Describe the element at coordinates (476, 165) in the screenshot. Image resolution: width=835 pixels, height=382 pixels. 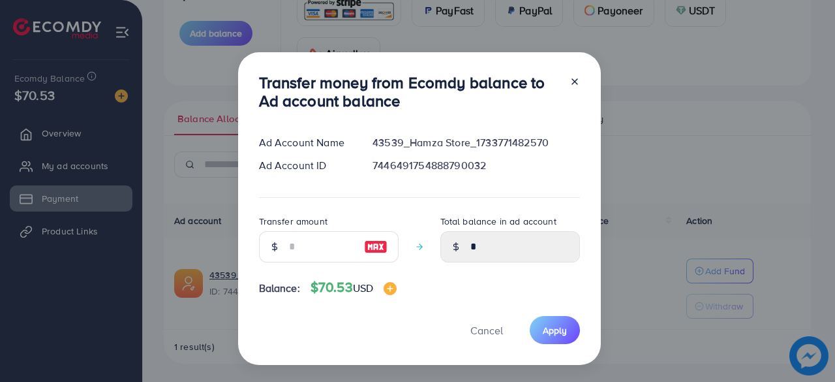
I see `div: 7446491754888790032` at that location.